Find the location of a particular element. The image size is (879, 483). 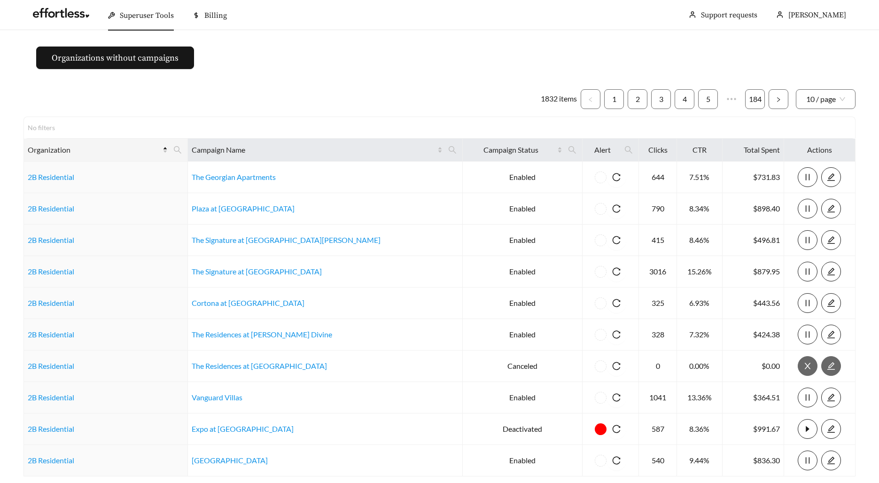

td: 415 is located at coordinates (658, 240).